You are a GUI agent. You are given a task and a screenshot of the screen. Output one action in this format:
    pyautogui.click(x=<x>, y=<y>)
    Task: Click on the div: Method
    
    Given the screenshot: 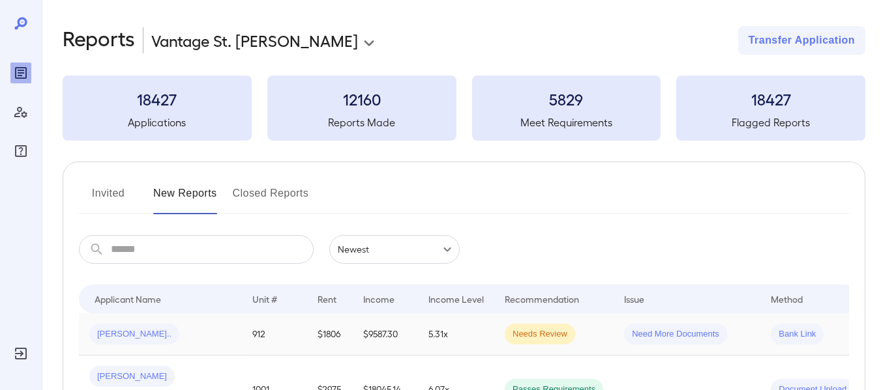 What is the action you would take?
    pyautogui.click(x=786, y=299)
    